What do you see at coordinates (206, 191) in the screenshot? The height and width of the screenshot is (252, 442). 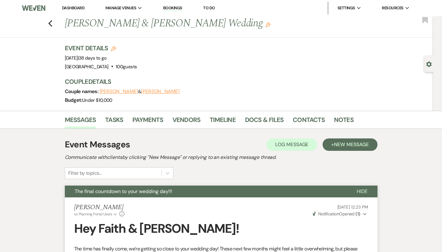 I see `button: The final countdown to your wedding day!!!` at bounding box center [206, 191].